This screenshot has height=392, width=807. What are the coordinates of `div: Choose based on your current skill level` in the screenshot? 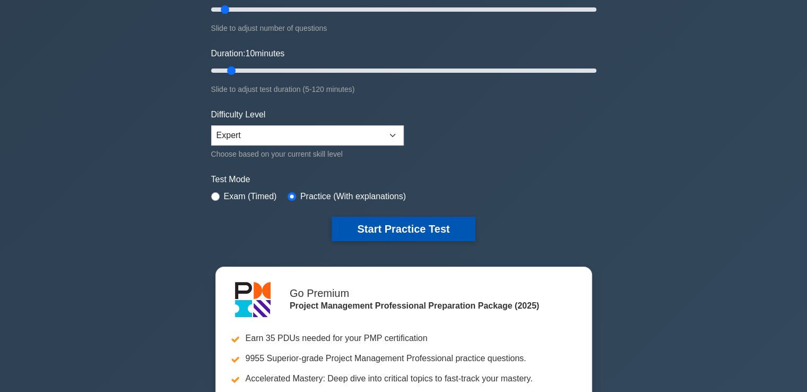 It's located at (307, 154).